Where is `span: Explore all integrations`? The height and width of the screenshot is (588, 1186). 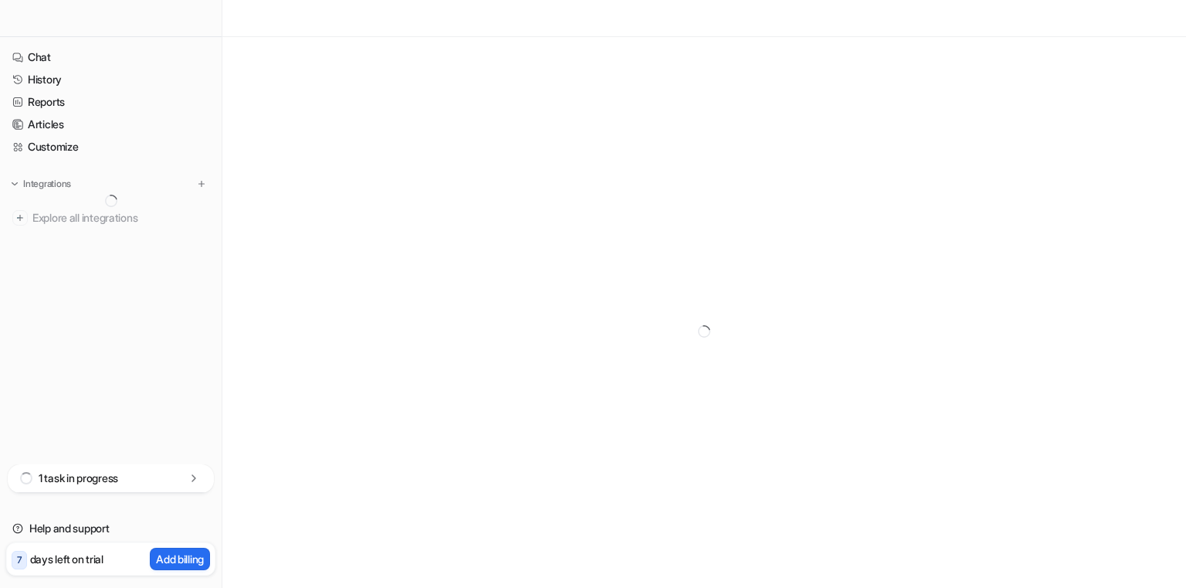
span: Explore all integrations is located at coordinates (120, 218).